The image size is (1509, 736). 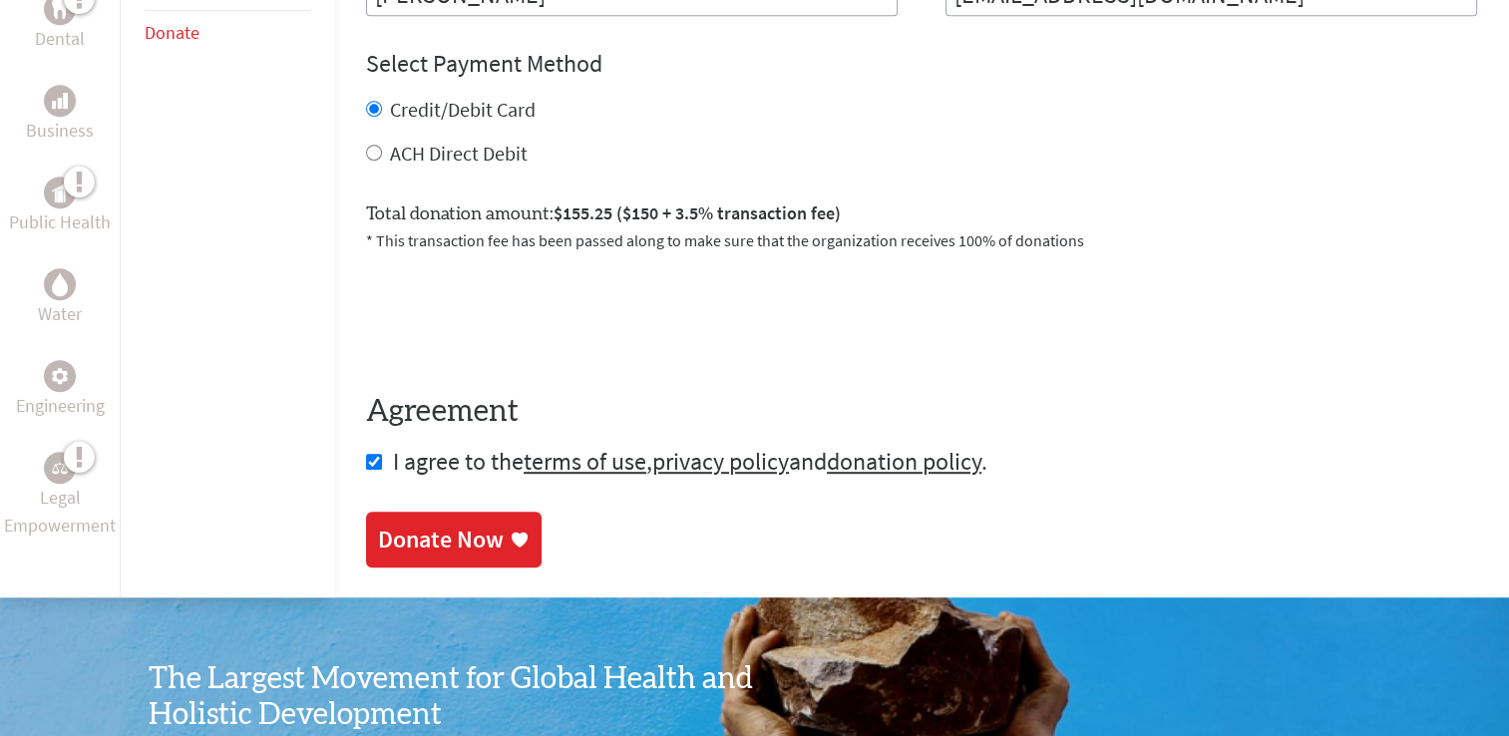 I want to click on div: Donate Now, so click(x=441, y=540).